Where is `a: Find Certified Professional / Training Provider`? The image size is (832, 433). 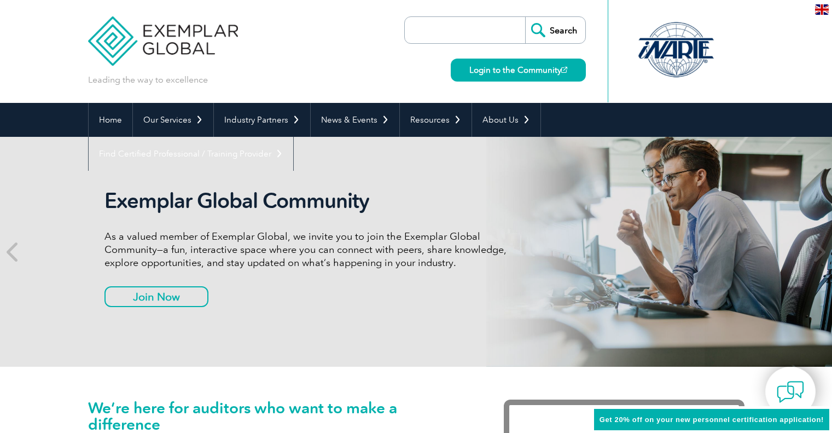 a: Find Certified Professional / Training Provider is located at coordinates (191, 154).